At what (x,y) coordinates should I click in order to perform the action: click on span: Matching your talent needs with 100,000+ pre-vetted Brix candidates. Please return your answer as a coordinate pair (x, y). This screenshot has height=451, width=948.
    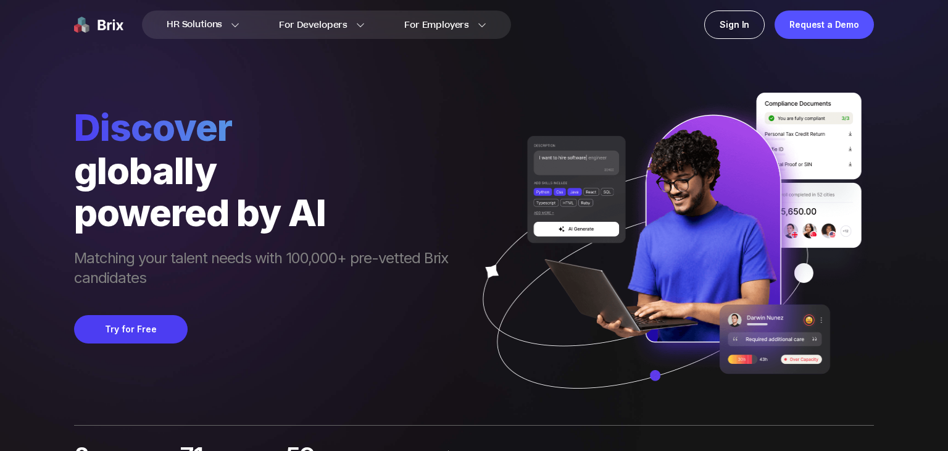
    Looking at the image, I should click on (267, 269).